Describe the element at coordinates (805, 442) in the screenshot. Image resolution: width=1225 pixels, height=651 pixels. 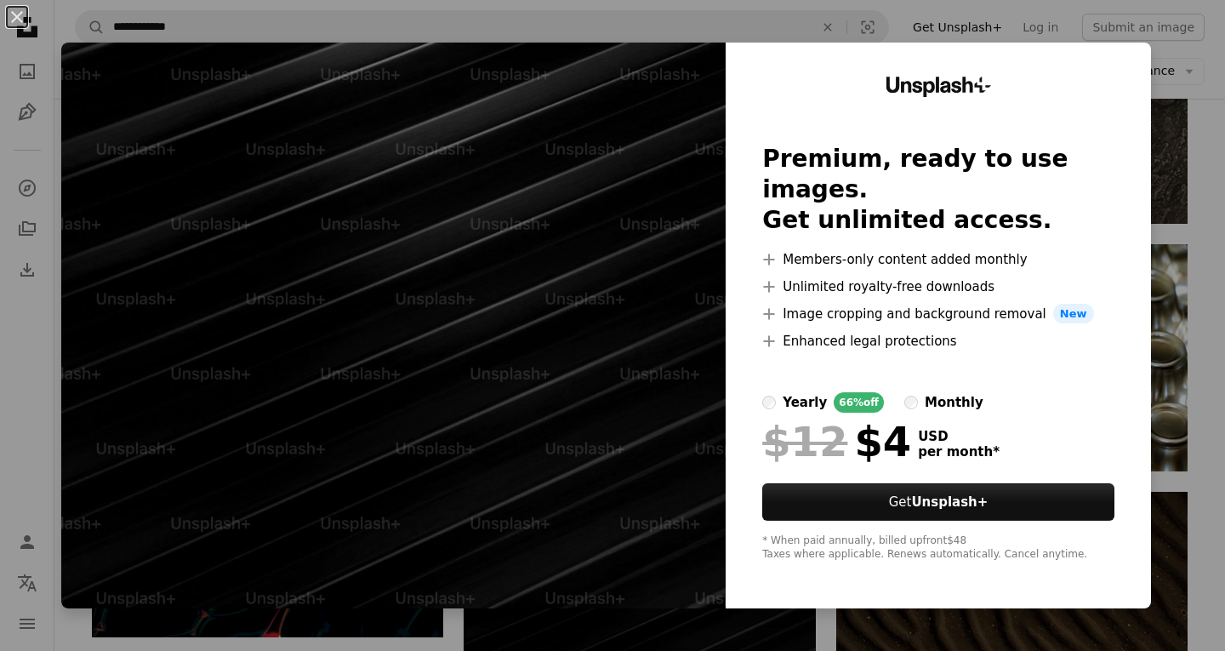
I see `span: $12` at that location.